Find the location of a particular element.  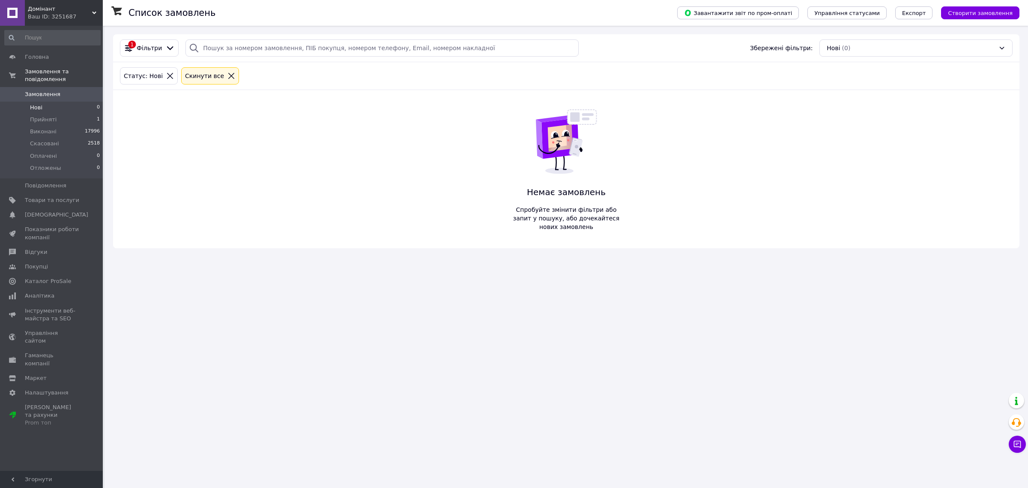

span: Управління сайтом is located at coordinates (52, 337).